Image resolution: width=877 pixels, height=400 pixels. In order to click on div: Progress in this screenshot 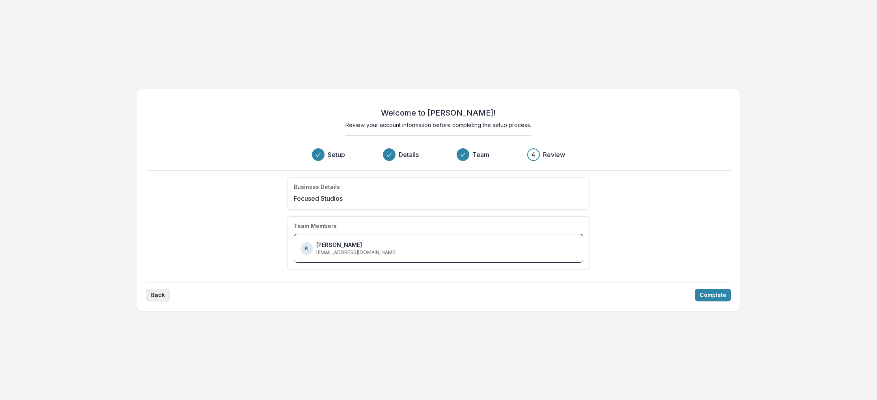, I will do `click(438, 155)`.